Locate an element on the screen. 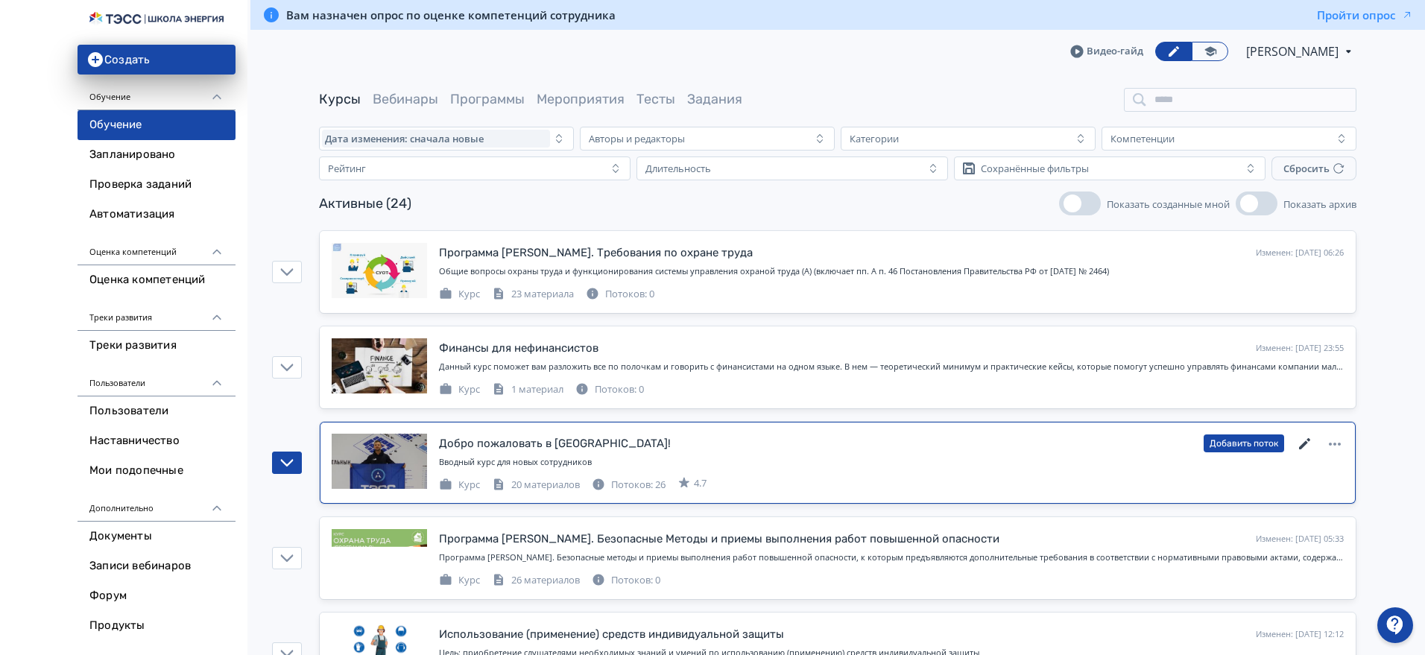  button: Дата изменения: сначала новые is located at coordinates (446, 139).